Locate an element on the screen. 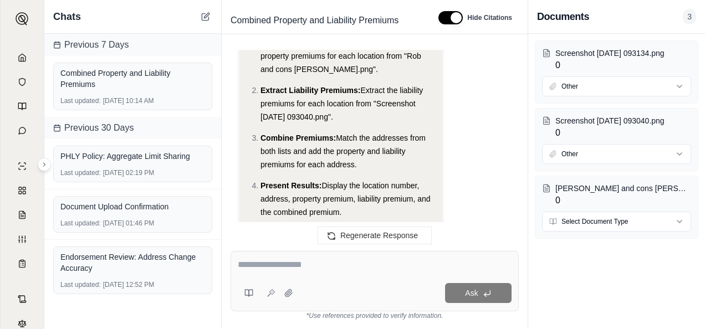  a: Policy Comparisons is located at coordinates (22, 191).